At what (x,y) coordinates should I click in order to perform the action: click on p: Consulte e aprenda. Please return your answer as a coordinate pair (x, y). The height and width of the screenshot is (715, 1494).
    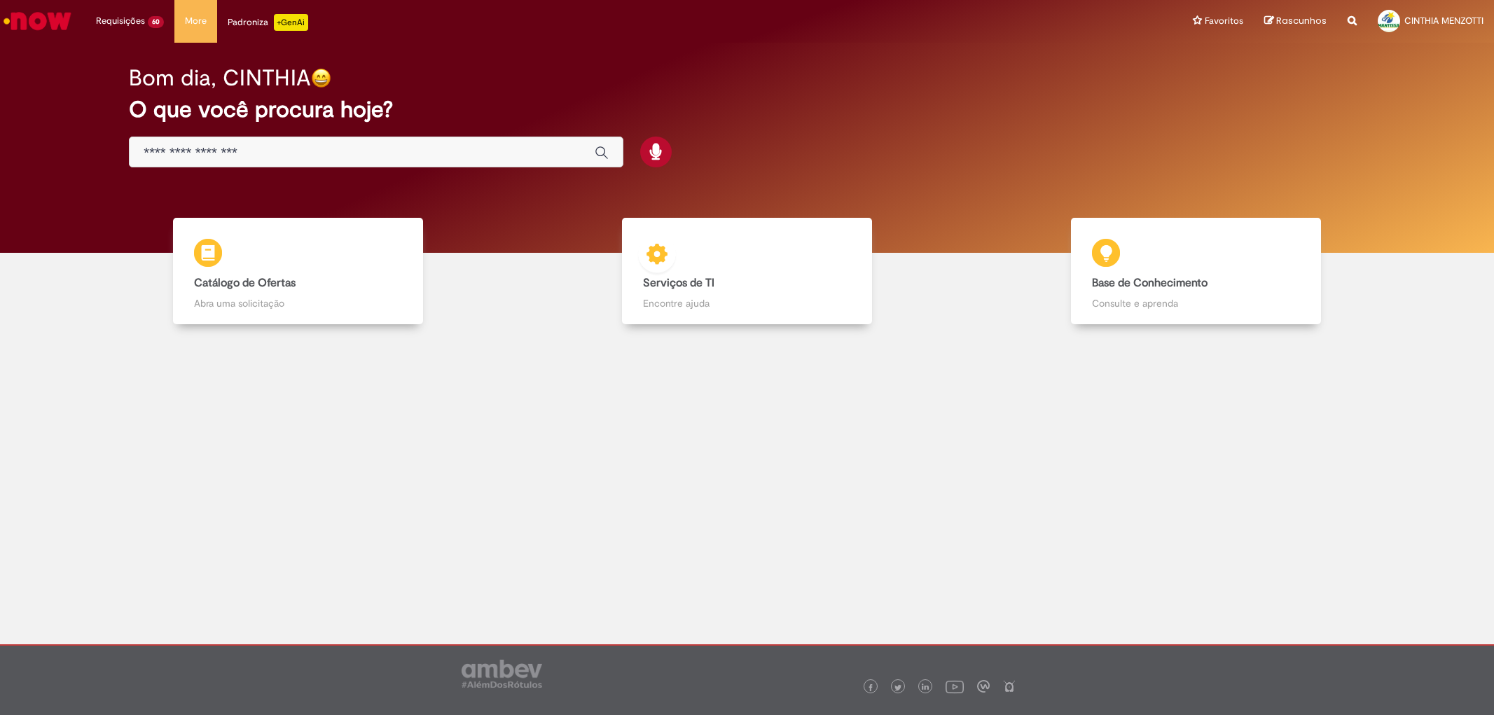
    Looking at the image, I should click on (1195, 303).